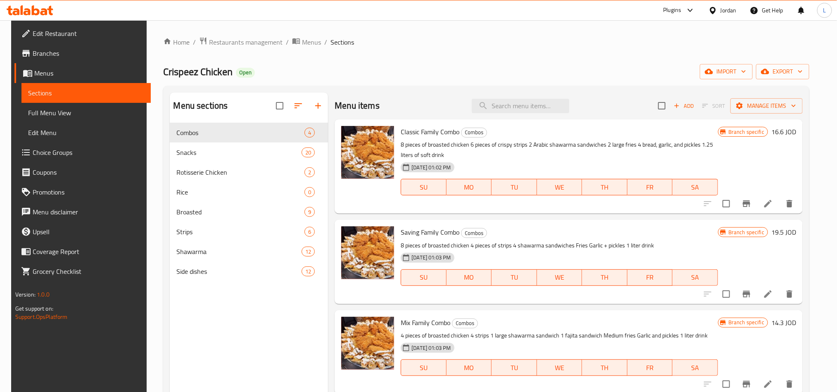  I want to click on span: Choice Groups, so click(88, 152).